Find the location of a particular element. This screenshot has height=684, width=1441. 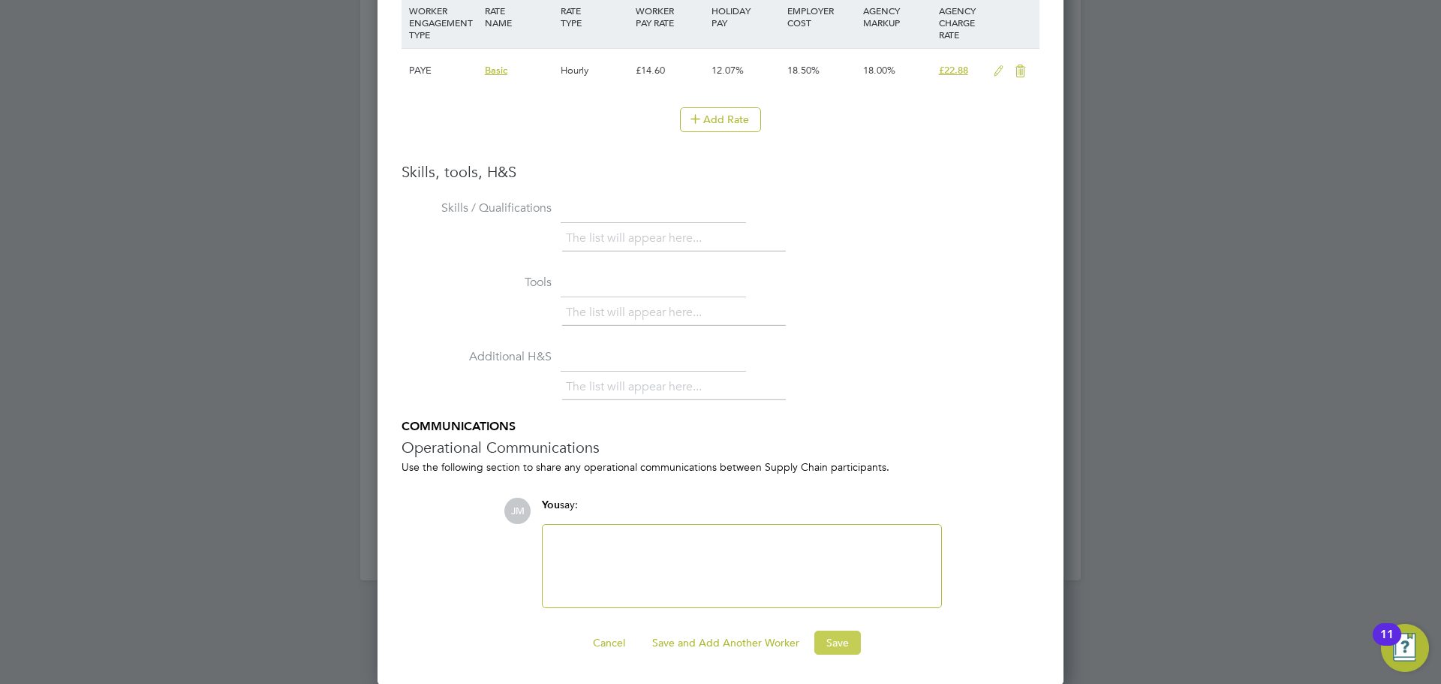

span: 18.00% is located at coordinates (879, 70).